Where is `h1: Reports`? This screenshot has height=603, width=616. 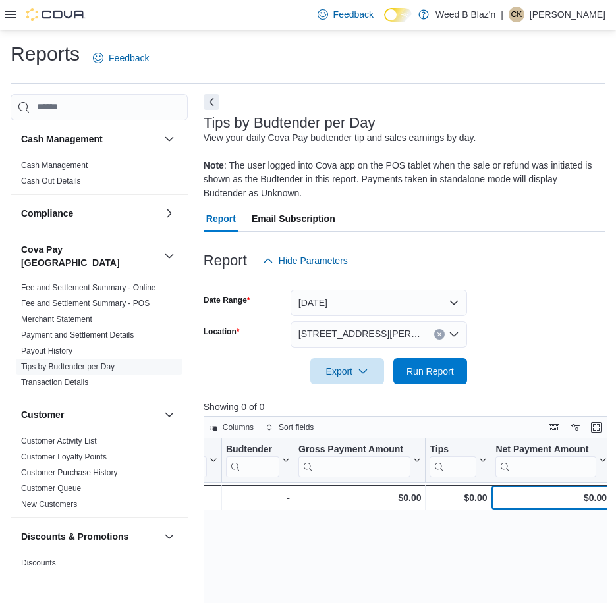 h1: Reports is located at coordinates (45, 54).